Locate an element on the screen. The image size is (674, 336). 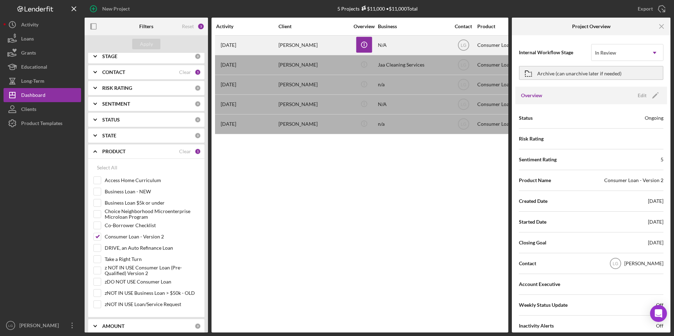
span: Risk Rating is located at coordinates (531, 139).